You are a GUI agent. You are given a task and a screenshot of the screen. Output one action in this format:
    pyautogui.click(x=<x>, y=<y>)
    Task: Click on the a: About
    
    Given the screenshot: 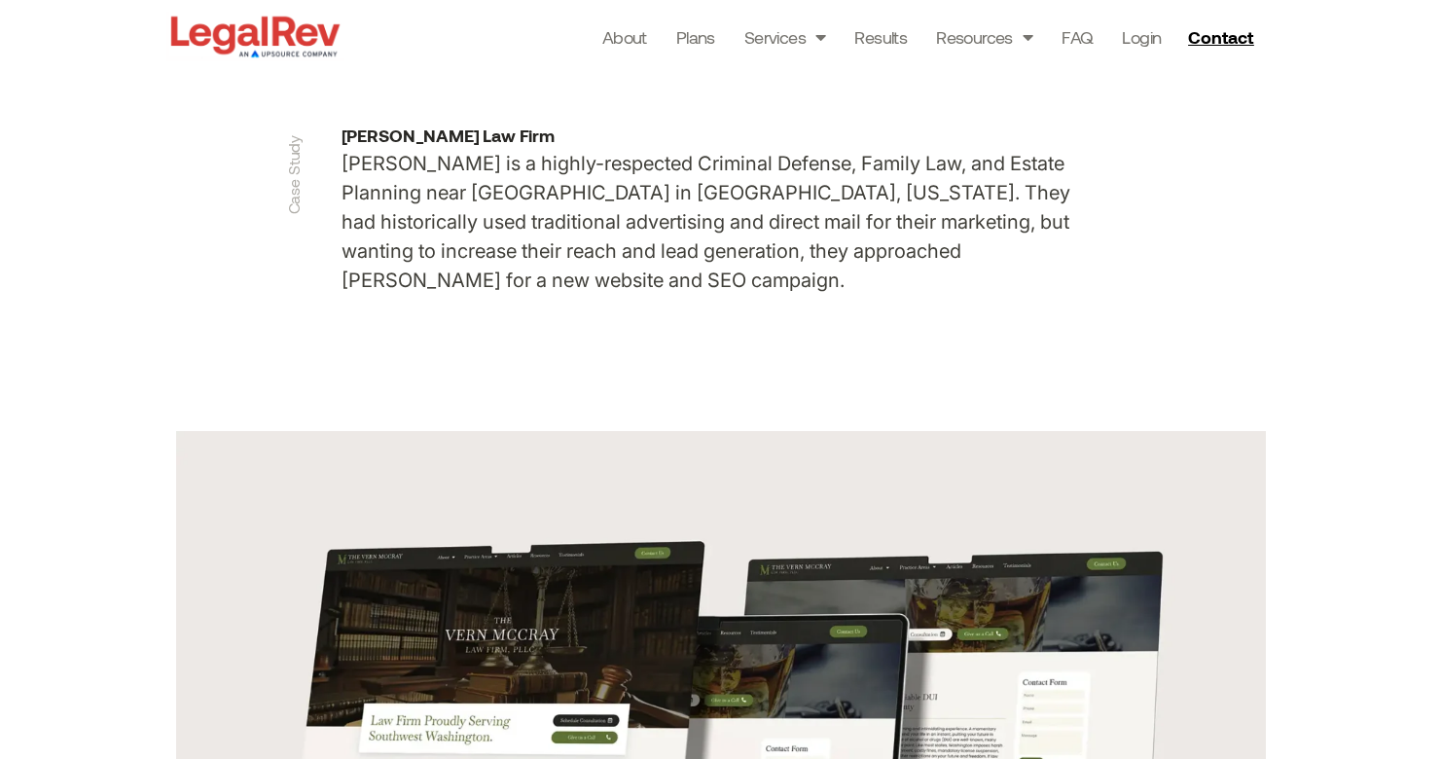 What is the action you would take?
    pyautogui.click(x=625, y=37)
    